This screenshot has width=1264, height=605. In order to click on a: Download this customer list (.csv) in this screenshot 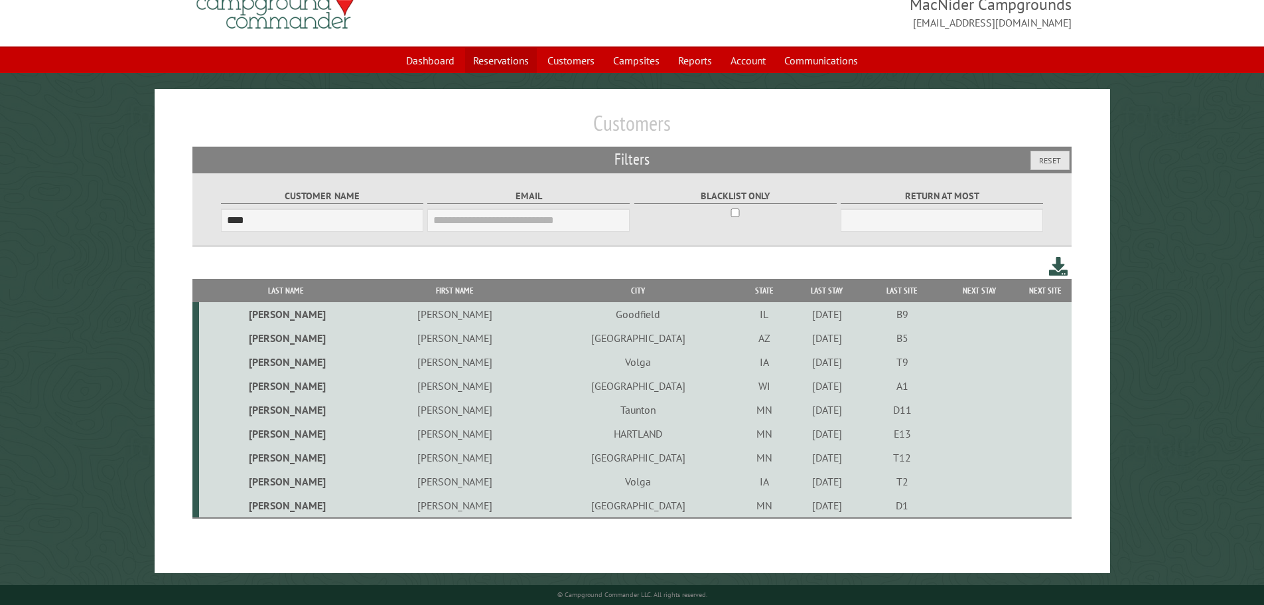, I will do `click(1059, 266)`.